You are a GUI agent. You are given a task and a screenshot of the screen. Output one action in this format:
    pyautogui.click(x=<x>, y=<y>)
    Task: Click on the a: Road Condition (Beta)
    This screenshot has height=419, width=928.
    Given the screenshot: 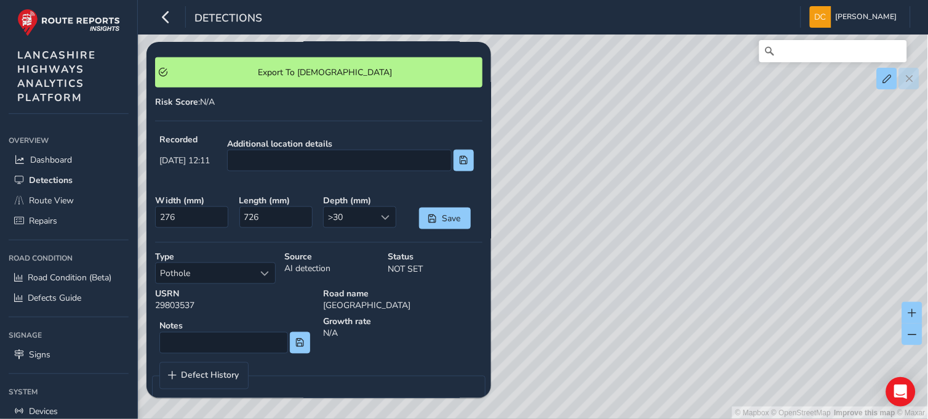 What is the action you would take?
    pyautogui.click(x=68, y=277)
    